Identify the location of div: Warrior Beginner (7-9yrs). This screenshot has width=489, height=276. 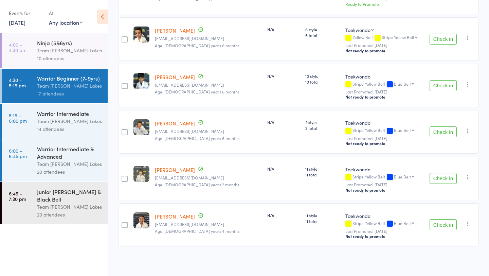
(69, 78).